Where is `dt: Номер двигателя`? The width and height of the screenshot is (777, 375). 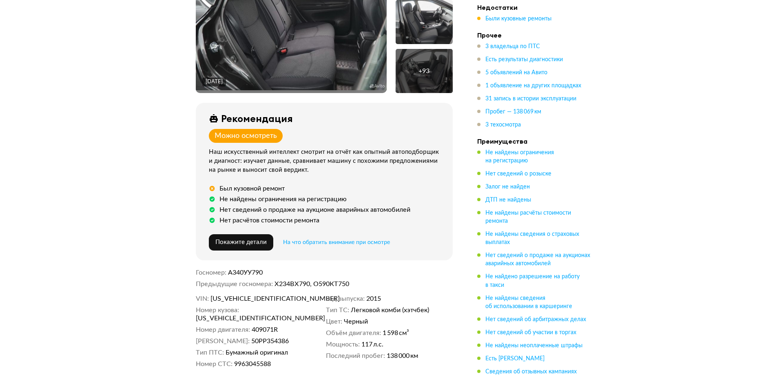 dt: Номер двигателя is located at coordinates (223, 330).